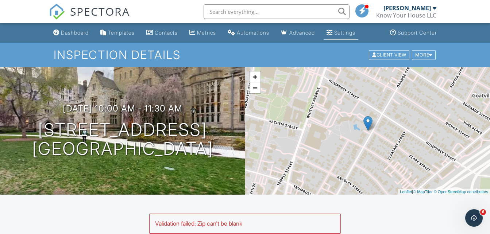 The height and width of the screenshot is (234, 490). I want to click on div: More, so click(424, 55).